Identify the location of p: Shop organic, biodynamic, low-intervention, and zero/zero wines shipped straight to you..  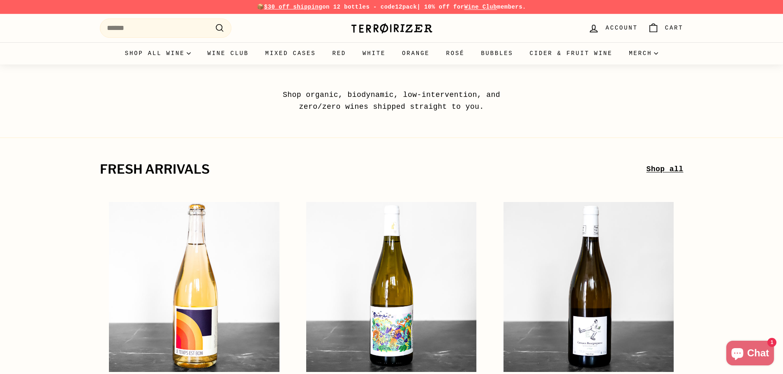
(392, 101).